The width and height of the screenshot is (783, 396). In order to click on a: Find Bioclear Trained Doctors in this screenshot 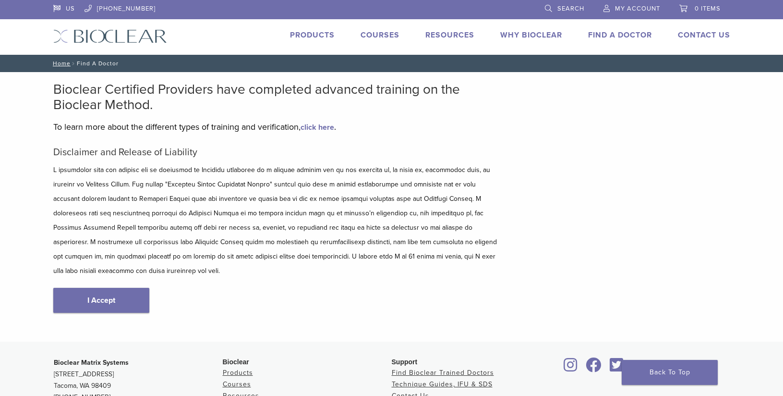, I will do `click(443, 372)`.